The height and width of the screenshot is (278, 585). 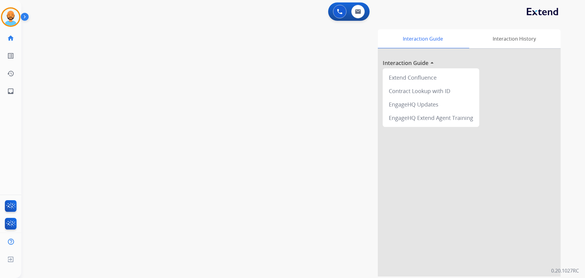 I want to click on mat-icon: inbox, so click(x=11, y=91).